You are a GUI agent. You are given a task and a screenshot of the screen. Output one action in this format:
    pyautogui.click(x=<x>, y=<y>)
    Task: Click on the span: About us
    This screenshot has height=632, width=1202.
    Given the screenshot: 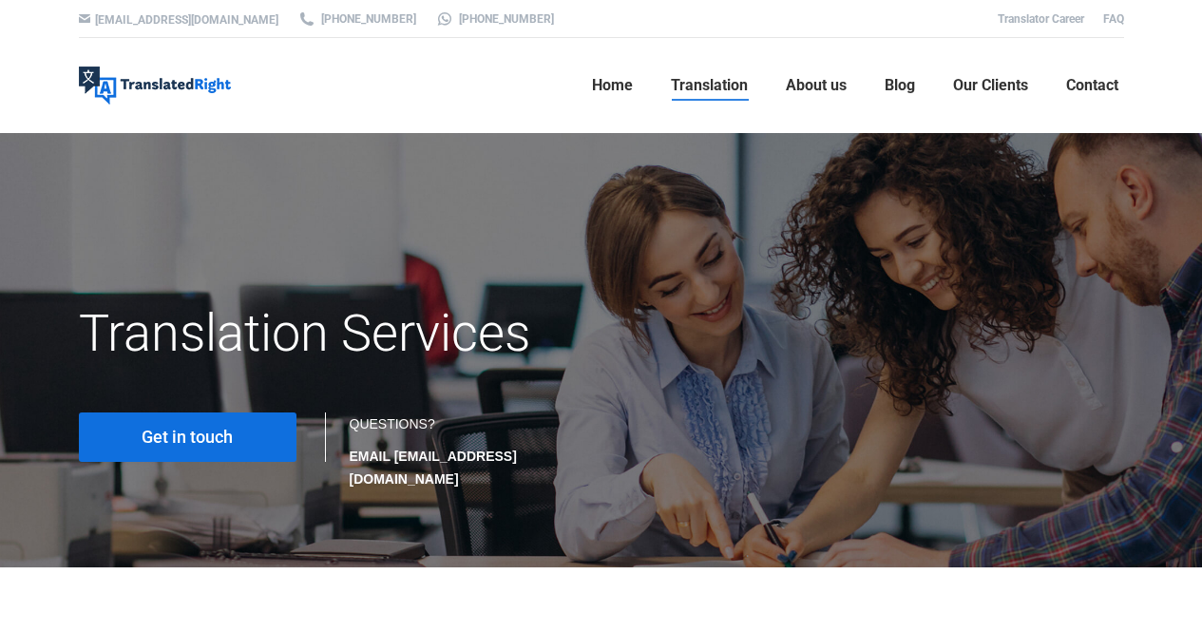 What is the action you would take?
    pyautogui.click(x=816, y=85)
    